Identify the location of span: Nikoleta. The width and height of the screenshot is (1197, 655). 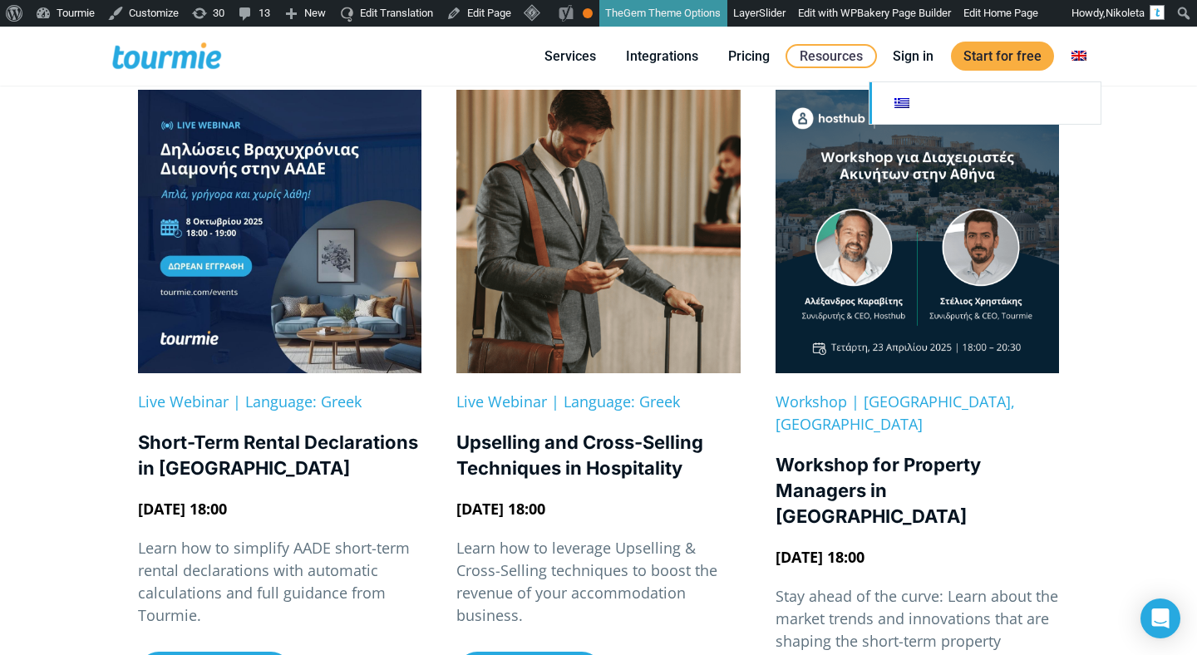
(1125, 12).